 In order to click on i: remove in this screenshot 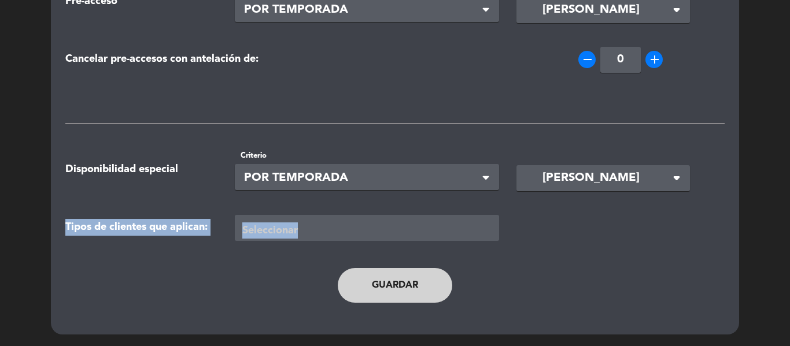, I will do `click(587, 60)`.